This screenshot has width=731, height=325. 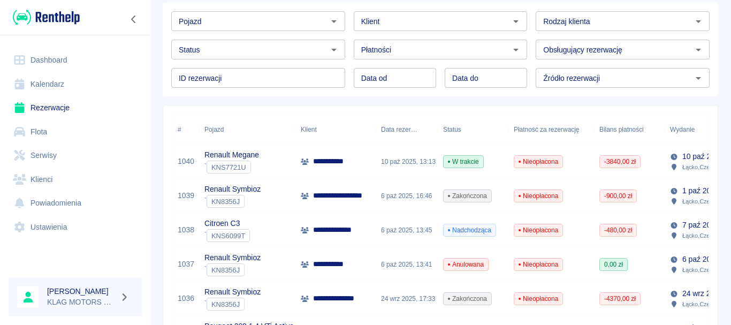 What do you see at coordinates (186, 298) in the screenshot?
I see `a: 1036` at bounding box center [186, 298].